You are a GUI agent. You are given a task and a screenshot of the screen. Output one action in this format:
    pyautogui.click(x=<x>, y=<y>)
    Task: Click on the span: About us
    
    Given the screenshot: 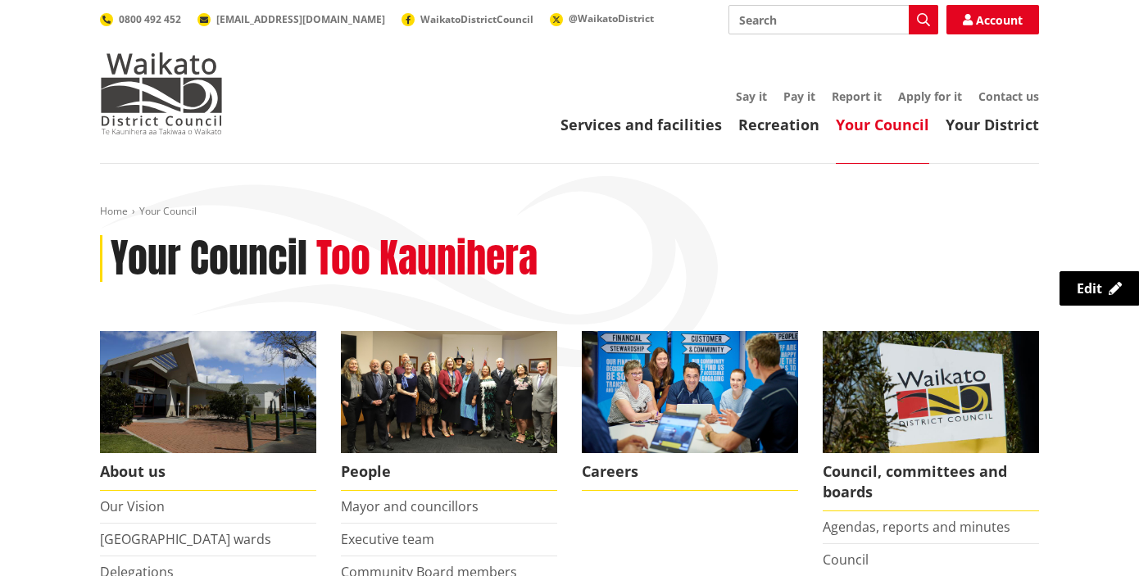 What is the action you would take?
    pyautogui.click(x=208, y=472)
    